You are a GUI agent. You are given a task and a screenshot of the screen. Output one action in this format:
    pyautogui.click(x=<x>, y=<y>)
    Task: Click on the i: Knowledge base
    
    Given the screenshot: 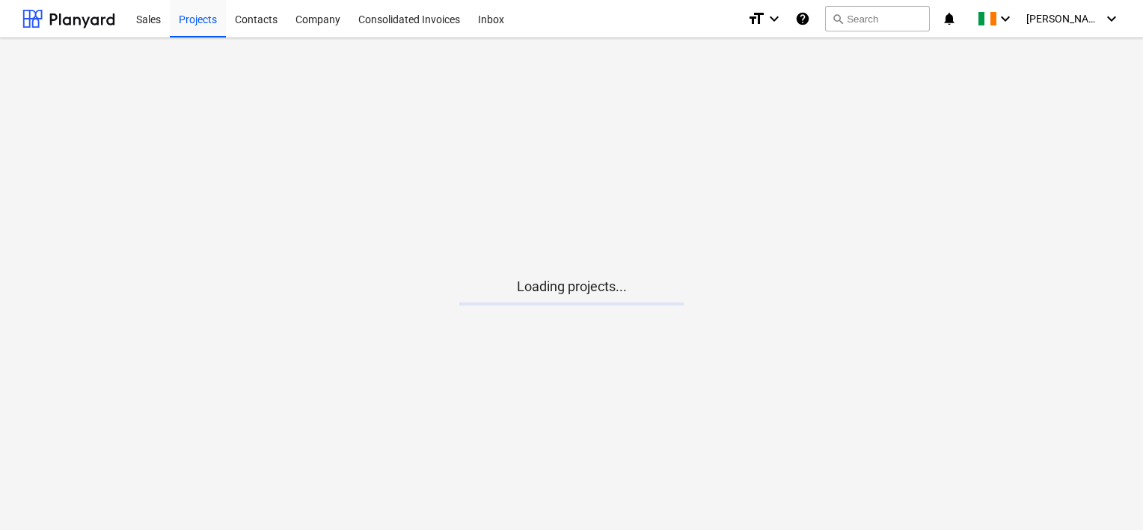 What is the action you would take?
    pyautogui.click(x=803, y=19)
    